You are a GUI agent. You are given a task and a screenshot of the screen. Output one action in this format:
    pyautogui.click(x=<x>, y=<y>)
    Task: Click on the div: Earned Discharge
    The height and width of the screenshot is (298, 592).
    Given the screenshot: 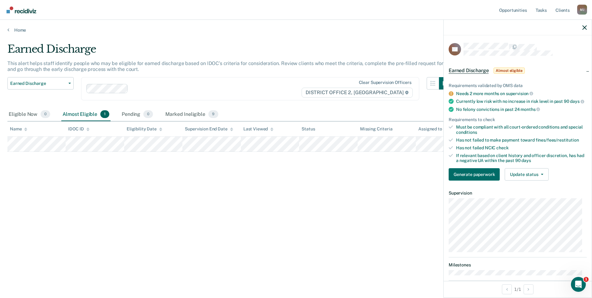 What is the action you would take?
    pyautogui.click(x=230, y=51)
    